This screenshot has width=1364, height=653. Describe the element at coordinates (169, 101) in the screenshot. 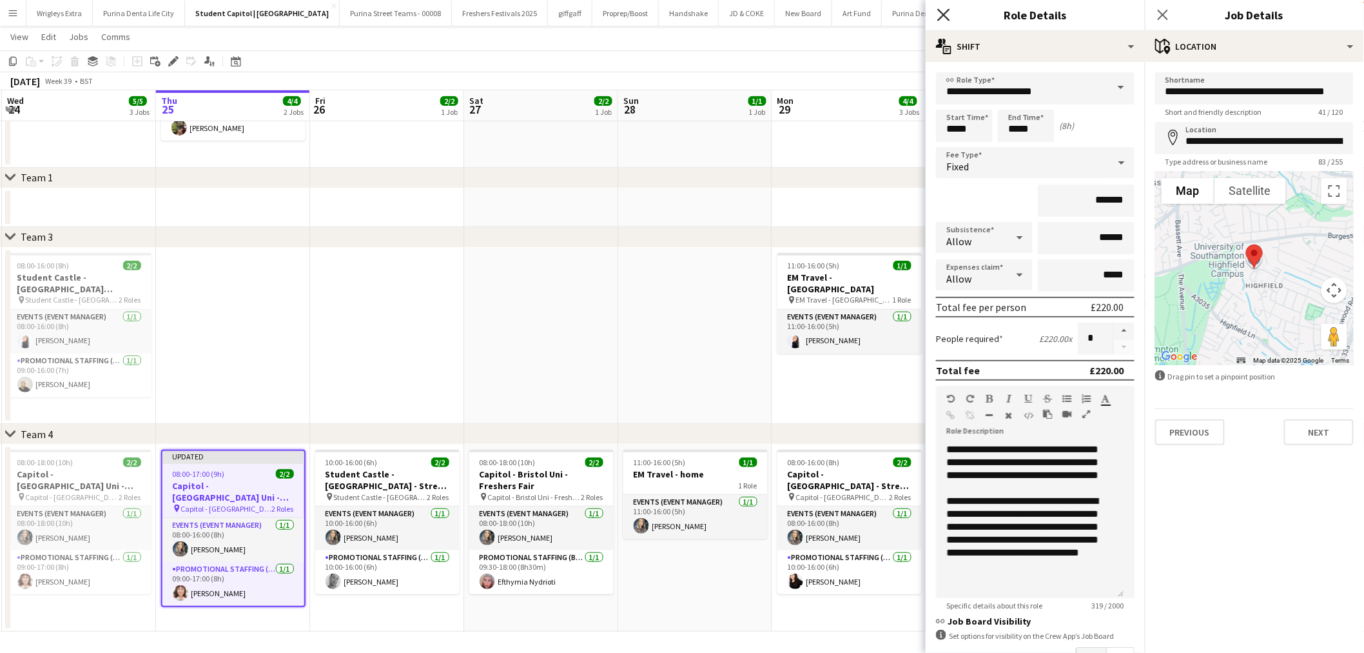

I see `span: Thu` at that location.